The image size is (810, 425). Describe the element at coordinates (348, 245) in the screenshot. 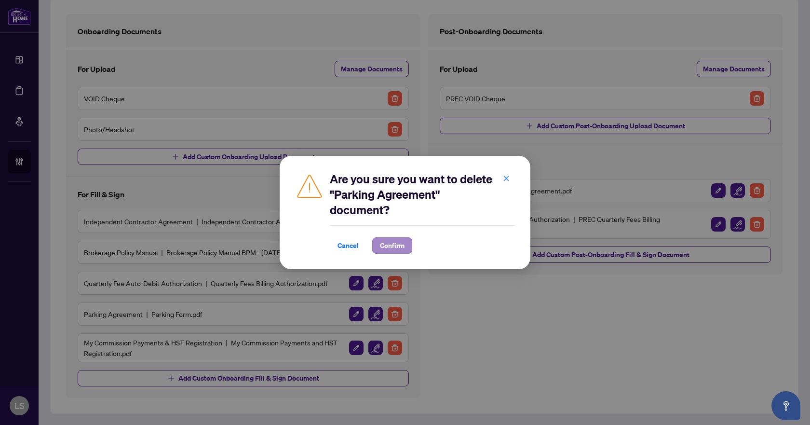

I see `button: Cancel` at that location.